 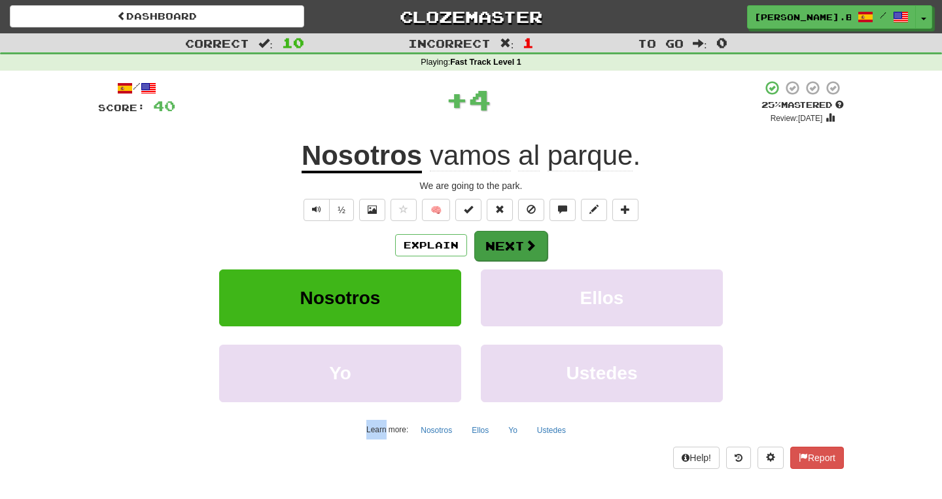 I want to click on span: al, so click(x=528, y=156).